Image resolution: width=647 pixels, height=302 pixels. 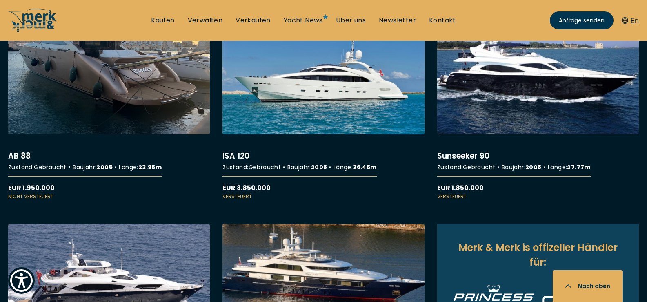 What do you see at coordinates (588, 286) in the screenshot?
I see `button: Nach oben` at bounding box center [588, 286].